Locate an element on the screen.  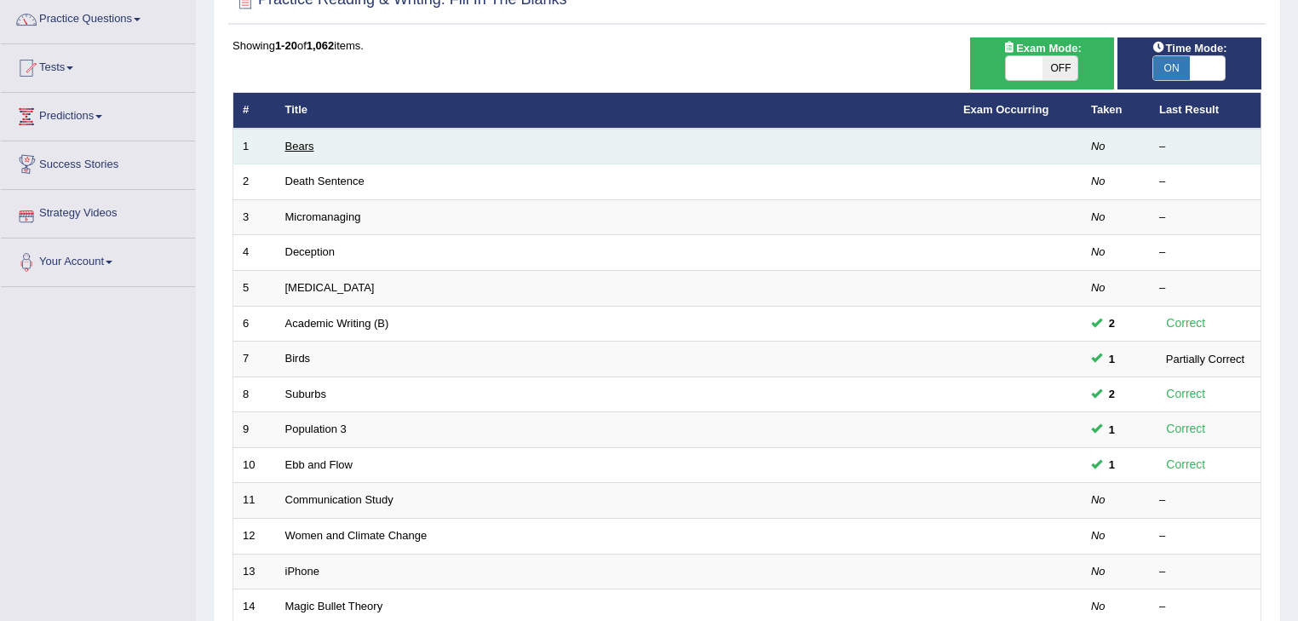
a: iPhone is located at coordinates (302, 571).